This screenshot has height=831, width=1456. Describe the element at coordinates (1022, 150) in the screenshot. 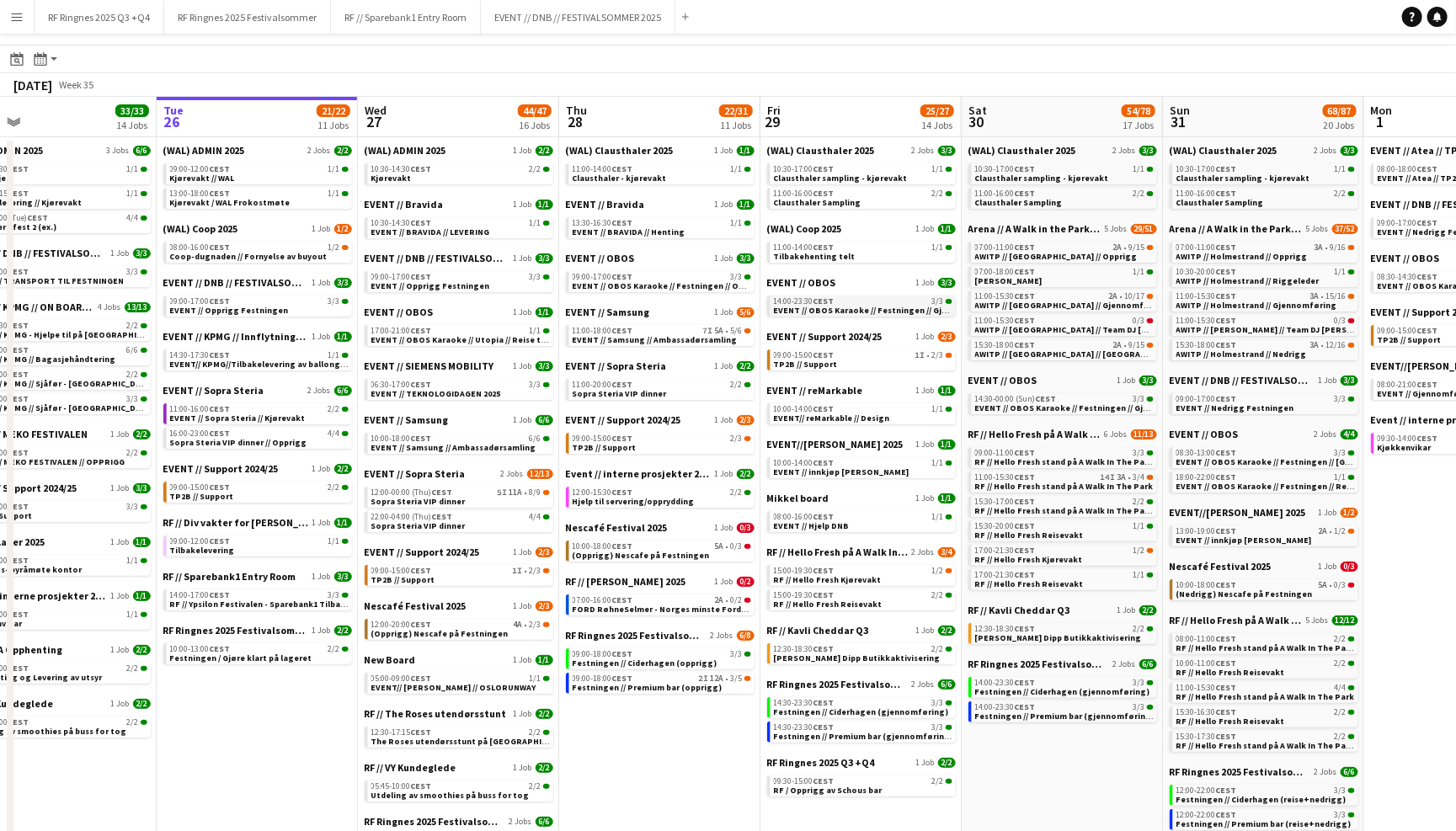

I see `span: (WAL) Clausthaler 2025` at that location.